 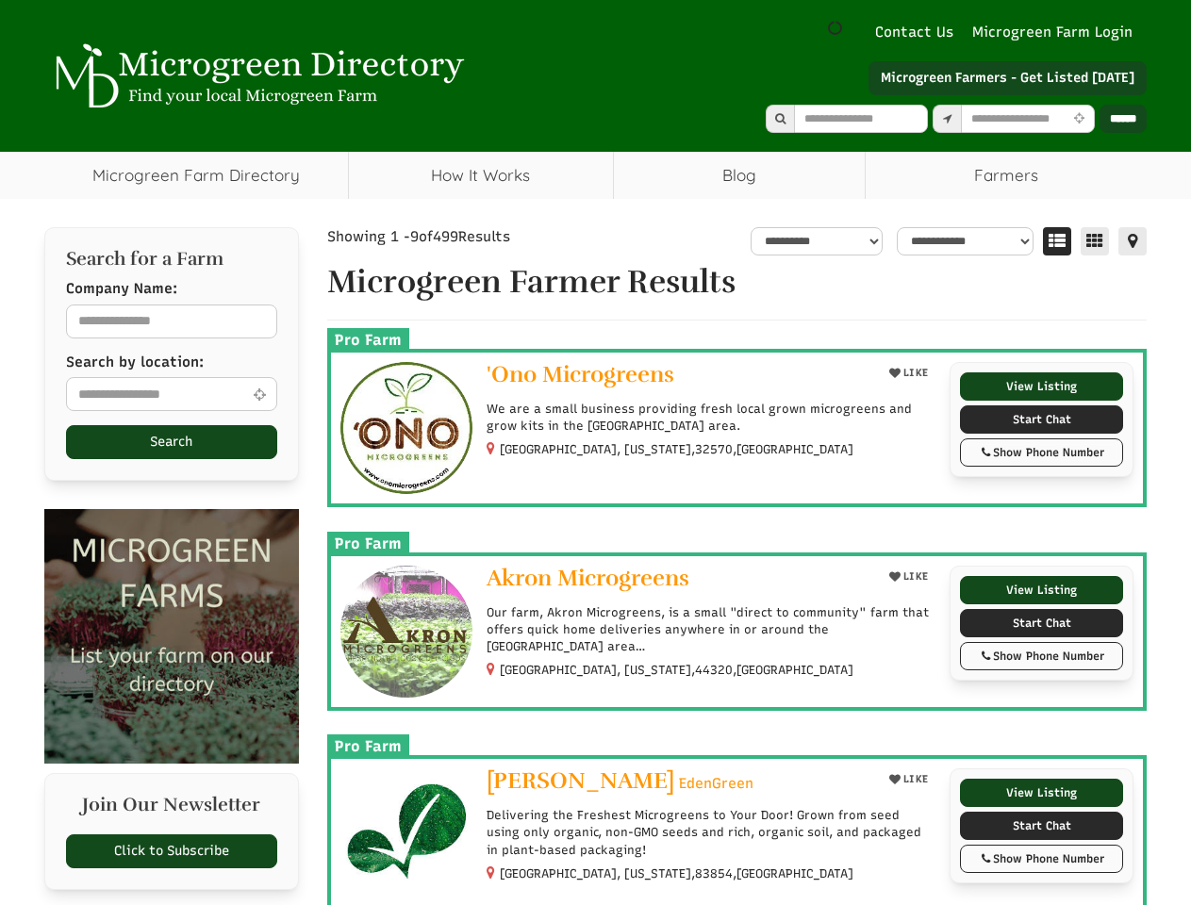 I want to click on span: 'Ono Microgreens, so click(x=580, y=374).